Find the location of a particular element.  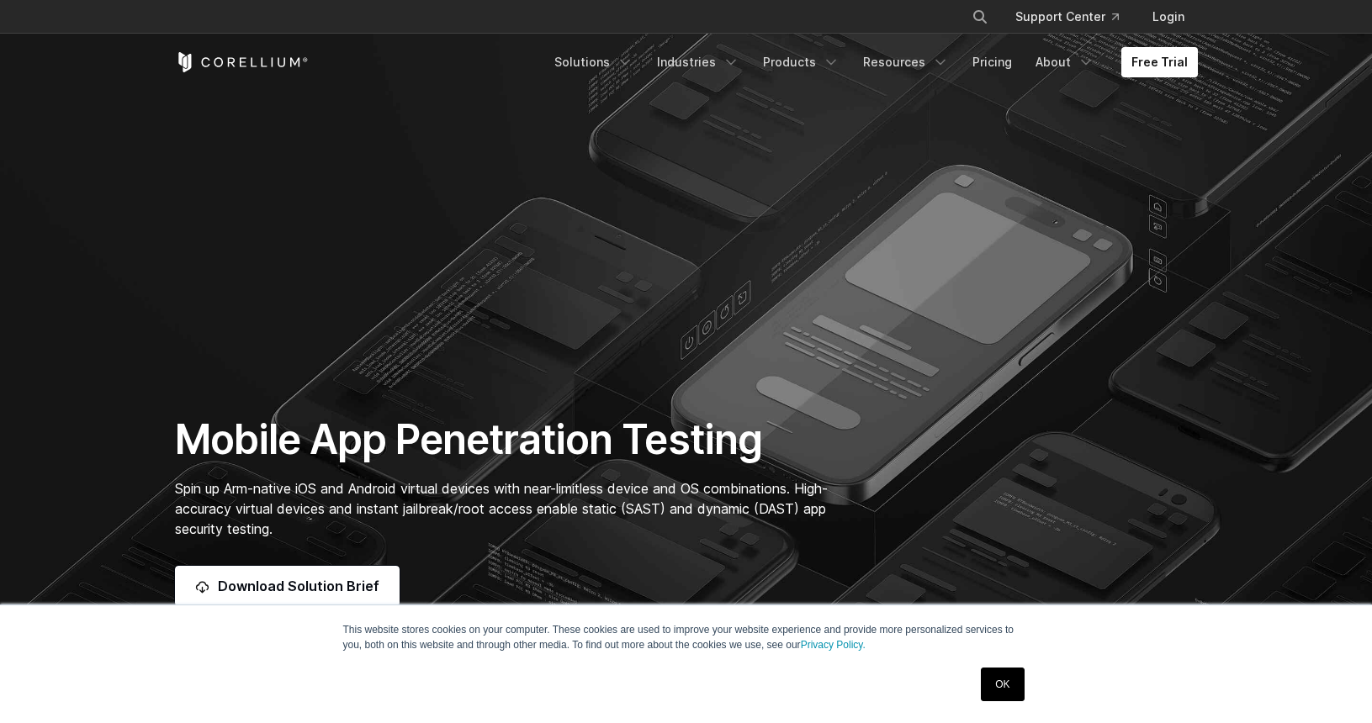

a: Resources is located at coordinates (906, 62).